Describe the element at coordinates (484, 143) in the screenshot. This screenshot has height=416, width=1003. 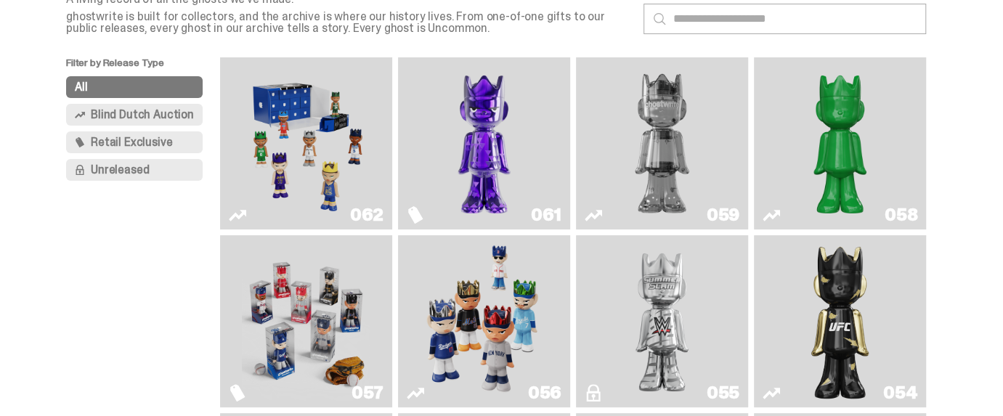
I see `a: Fantasy` at that location.